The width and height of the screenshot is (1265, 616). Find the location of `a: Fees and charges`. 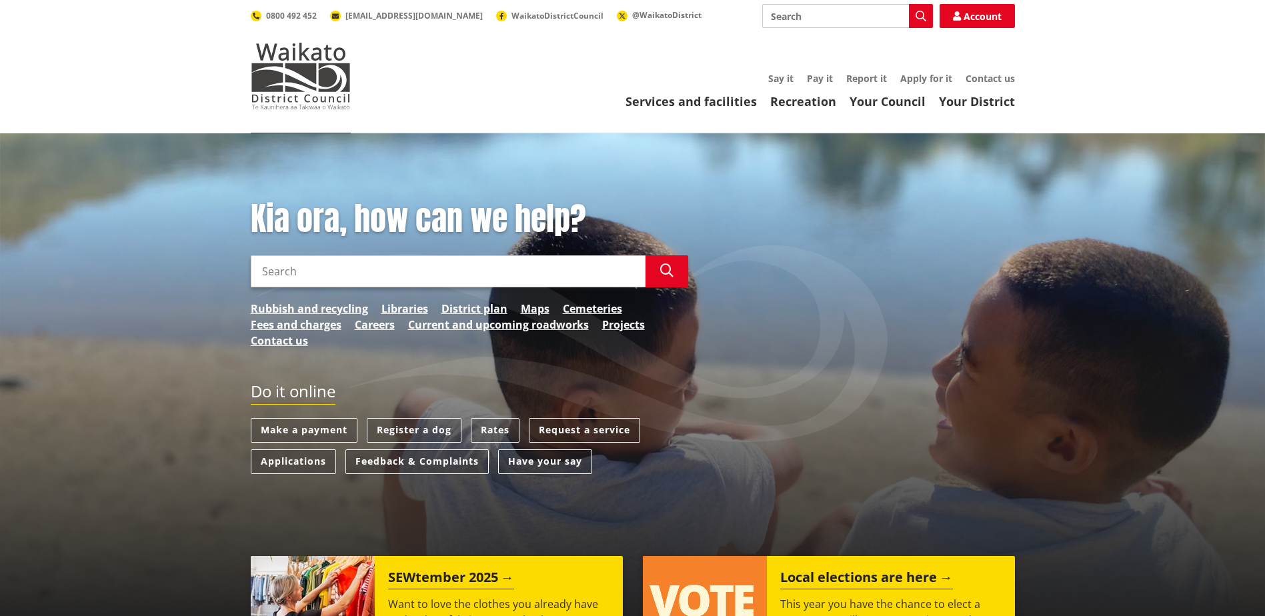

a: Fees and charges is located at coordinates (296, 325).